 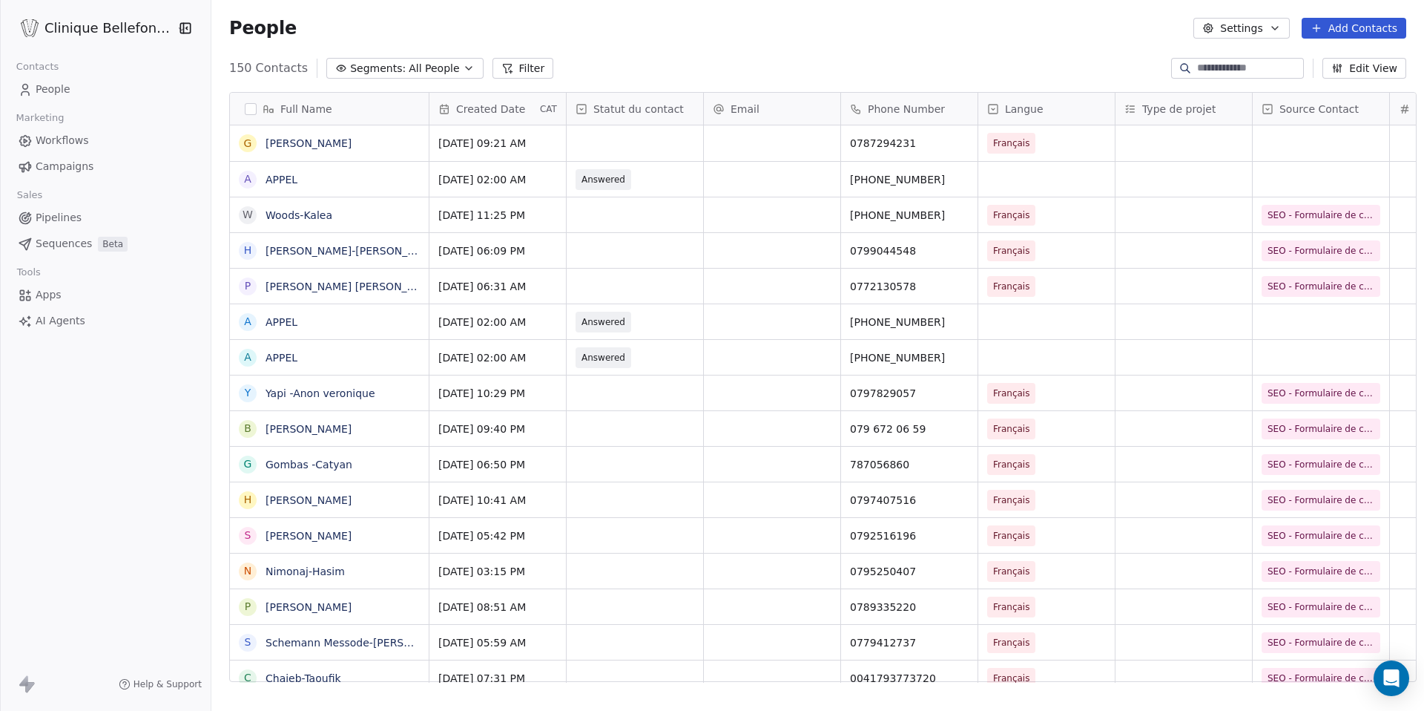 I want to click on a: Gombas -Catyan, so click(x=309, y=464).